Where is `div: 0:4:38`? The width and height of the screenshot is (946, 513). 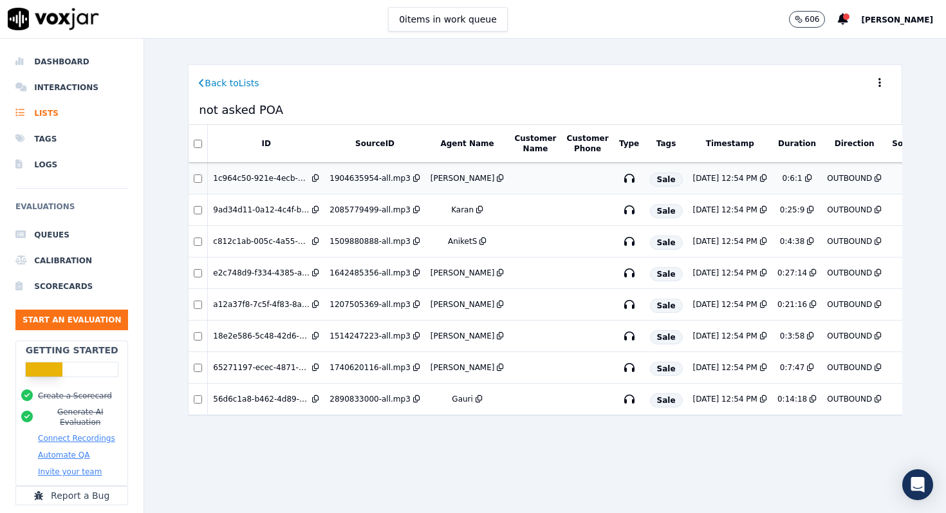
div: 0:4:38 is located at coordinates (792, 241).